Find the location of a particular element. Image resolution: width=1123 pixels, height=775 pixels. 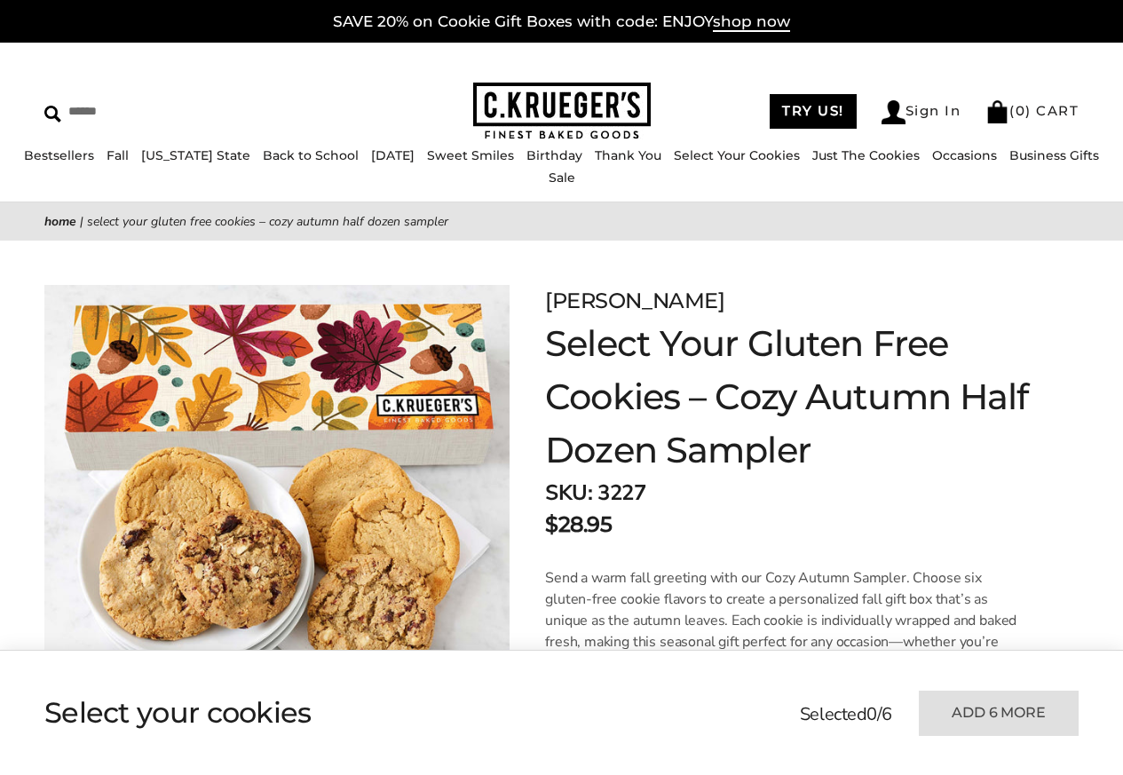

img: Select Your Gluten Free Cookies – Cozy Autumn Half Dozen Sampler is located at coordinates (277, 517).